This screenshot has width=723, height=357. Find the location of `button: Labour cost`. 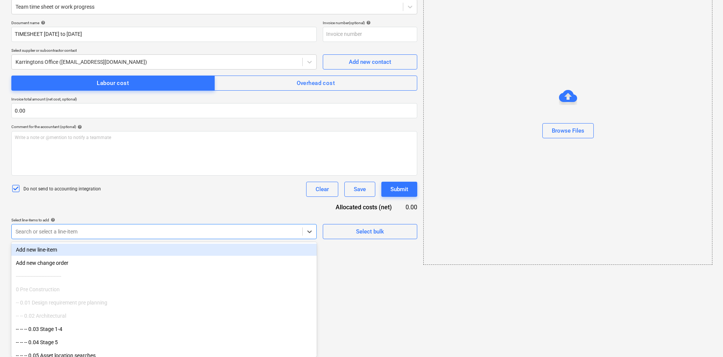

button: Labour cost is located at coordinates (113, 83).